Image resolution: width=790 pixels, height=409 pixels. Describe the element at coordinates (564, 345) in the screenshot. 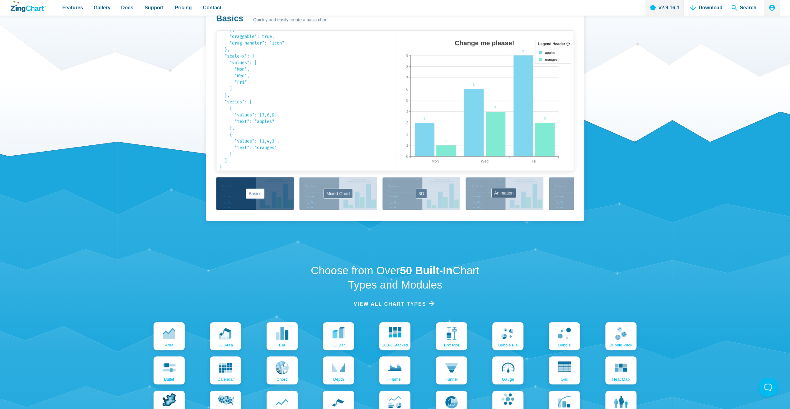

I see `span: bubble` at that location.